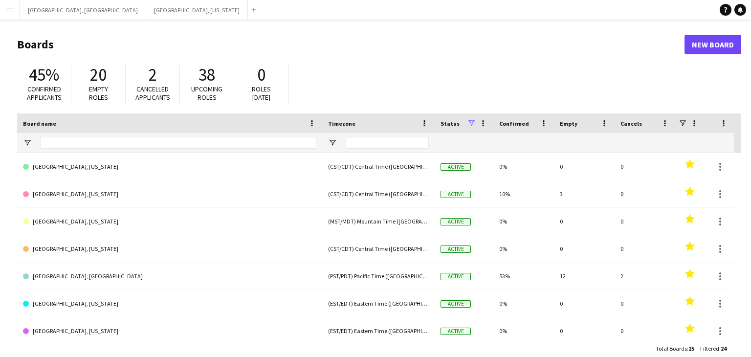 The height and width of the screenshot is (357, 751). Describe the element at coordinates (44, 75) in the screenshot. I see `span: 45%` at that location.